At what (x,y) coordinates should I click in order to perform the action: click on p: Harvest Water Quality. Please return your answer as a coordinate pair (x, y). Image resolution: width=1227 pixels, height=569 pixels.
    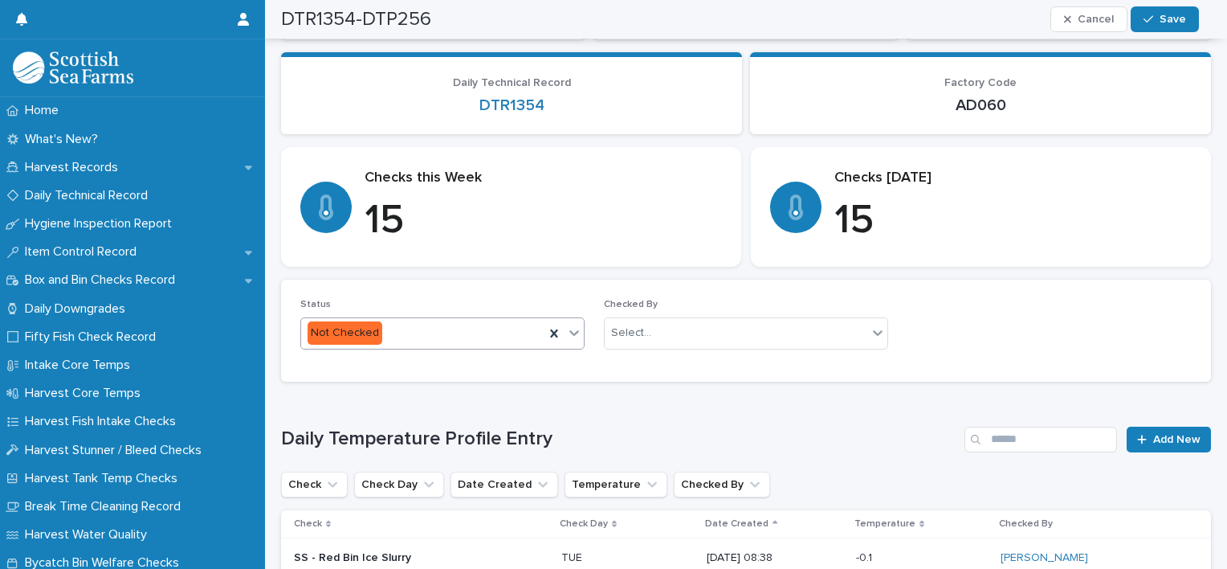
    Looking at the image, I should click on (89, 534).